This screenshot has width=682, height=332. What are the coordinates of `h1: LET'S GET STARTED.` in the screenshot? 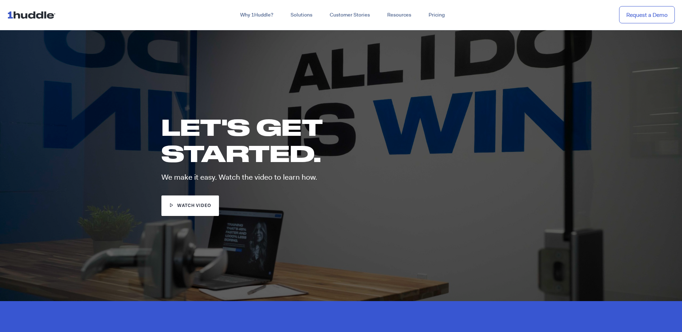 It's located at (280, 140).